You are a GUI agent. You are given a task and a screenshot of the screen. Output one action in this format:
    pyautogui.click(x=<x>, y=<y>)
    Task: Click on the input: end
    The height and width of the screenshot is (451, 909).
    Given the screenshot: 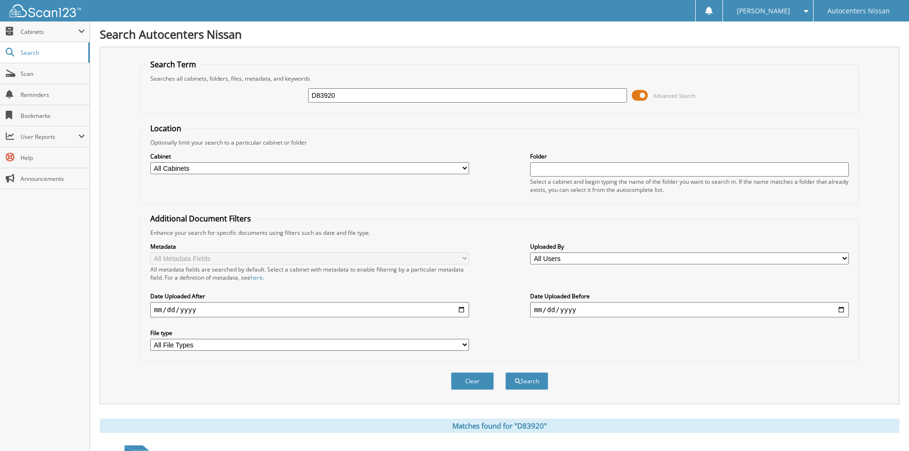 What is the action you would take?
    pyautogui.click(x=689, y=310)
    